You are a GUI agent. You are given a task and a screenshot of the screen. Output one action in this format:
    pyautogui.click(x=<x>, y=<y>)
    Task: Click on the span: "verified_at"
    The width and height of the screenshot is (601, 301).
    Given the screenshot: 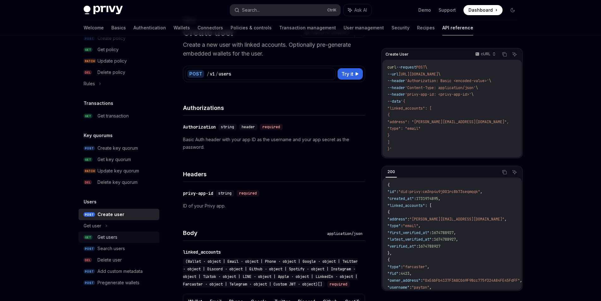 What is the action you would take?
    pyautogui.click(x=402, y=246)
    